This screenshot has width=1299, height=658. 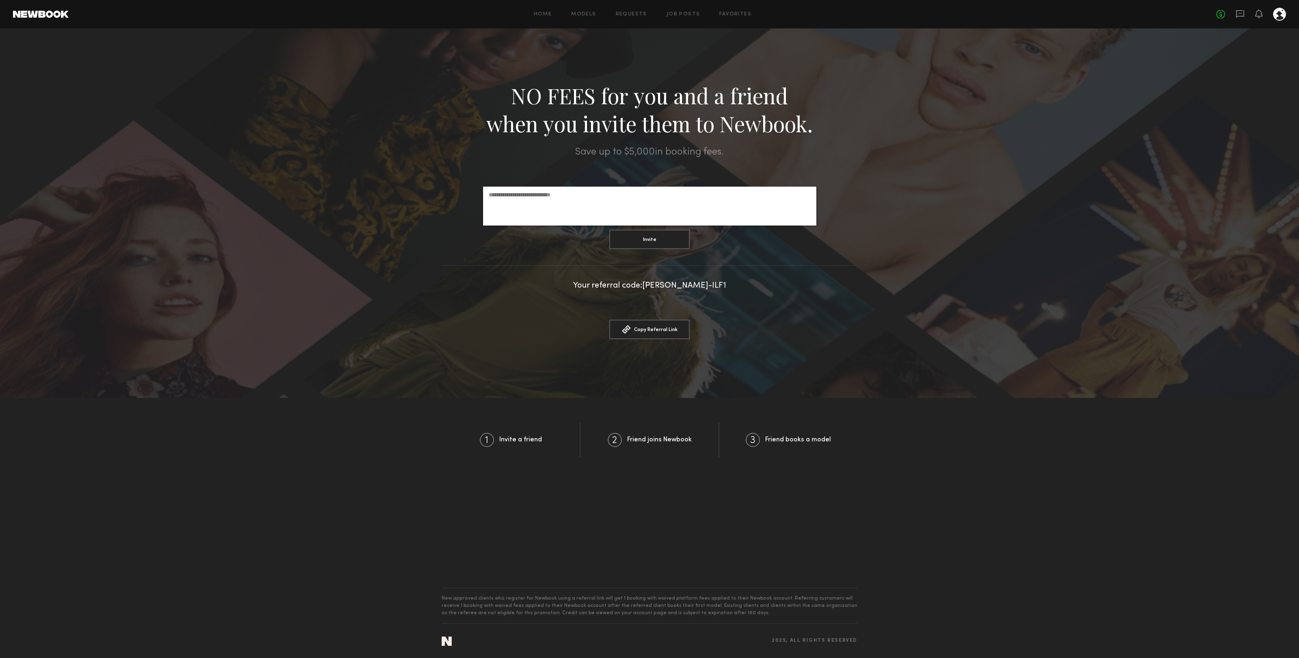 What do you see at coordinates (814, 641) in the screenshot?
I see `div: 2025 , all rights reserved` at bounding box center [814, 641].